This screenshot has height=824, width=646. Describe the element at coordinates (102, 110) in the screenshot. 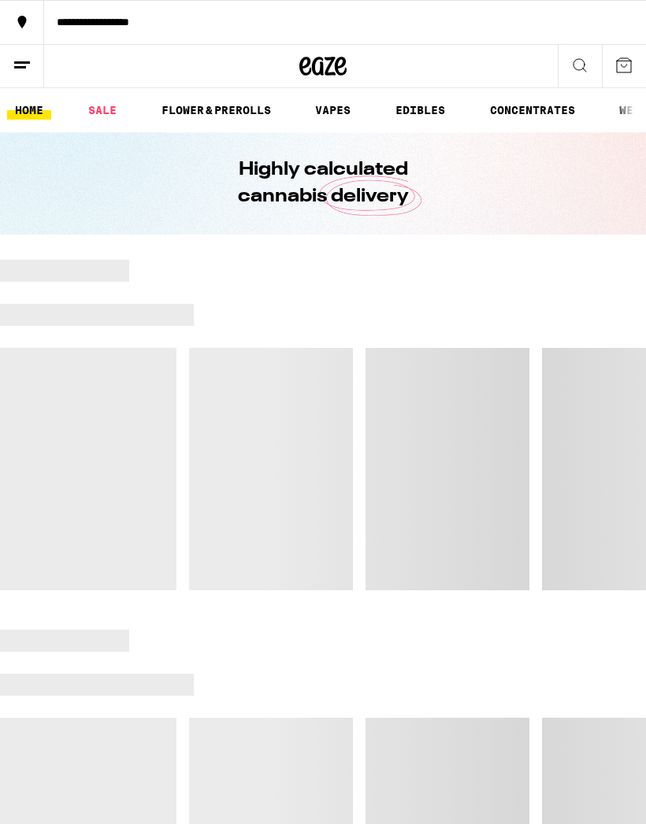

I see `a: SALE` at that location.